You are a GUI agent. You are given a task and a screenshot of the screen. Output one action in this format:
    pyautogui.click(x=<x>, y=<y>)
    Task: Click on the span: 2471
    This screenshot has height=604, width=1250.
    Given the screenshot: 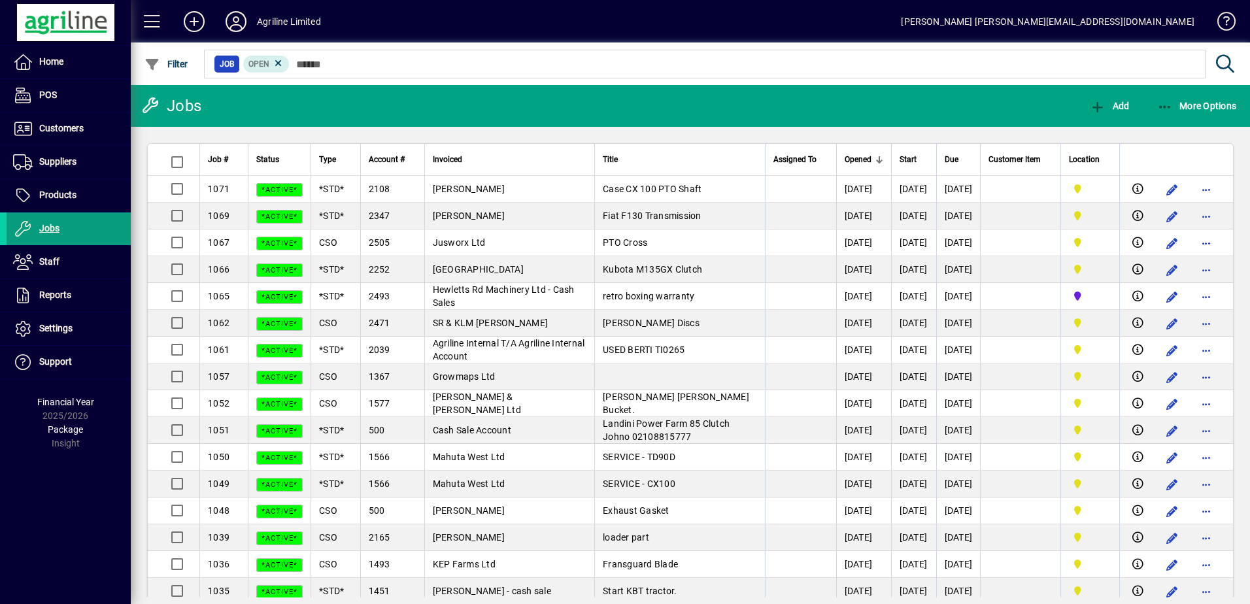 What is the action you would take?
    pyautogui.click(x=379, y=323)
    